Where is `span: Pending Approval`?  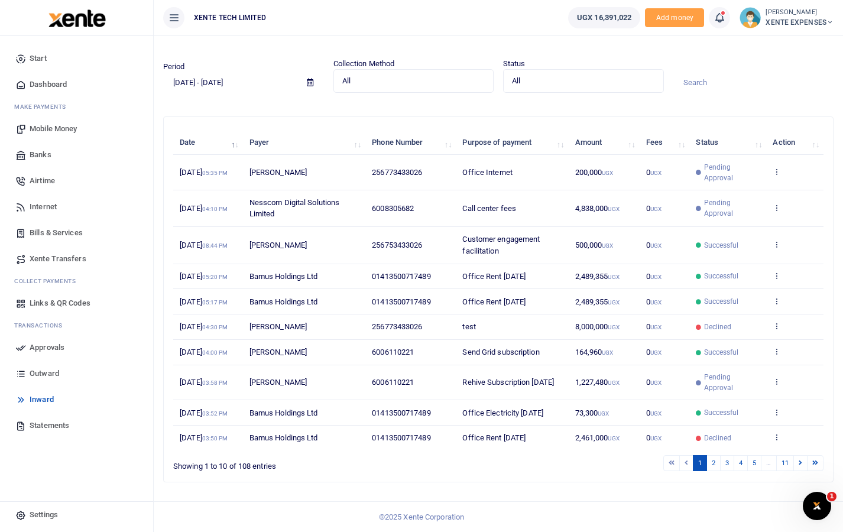
span: Pending Approval is located at coordinates (731, 382).